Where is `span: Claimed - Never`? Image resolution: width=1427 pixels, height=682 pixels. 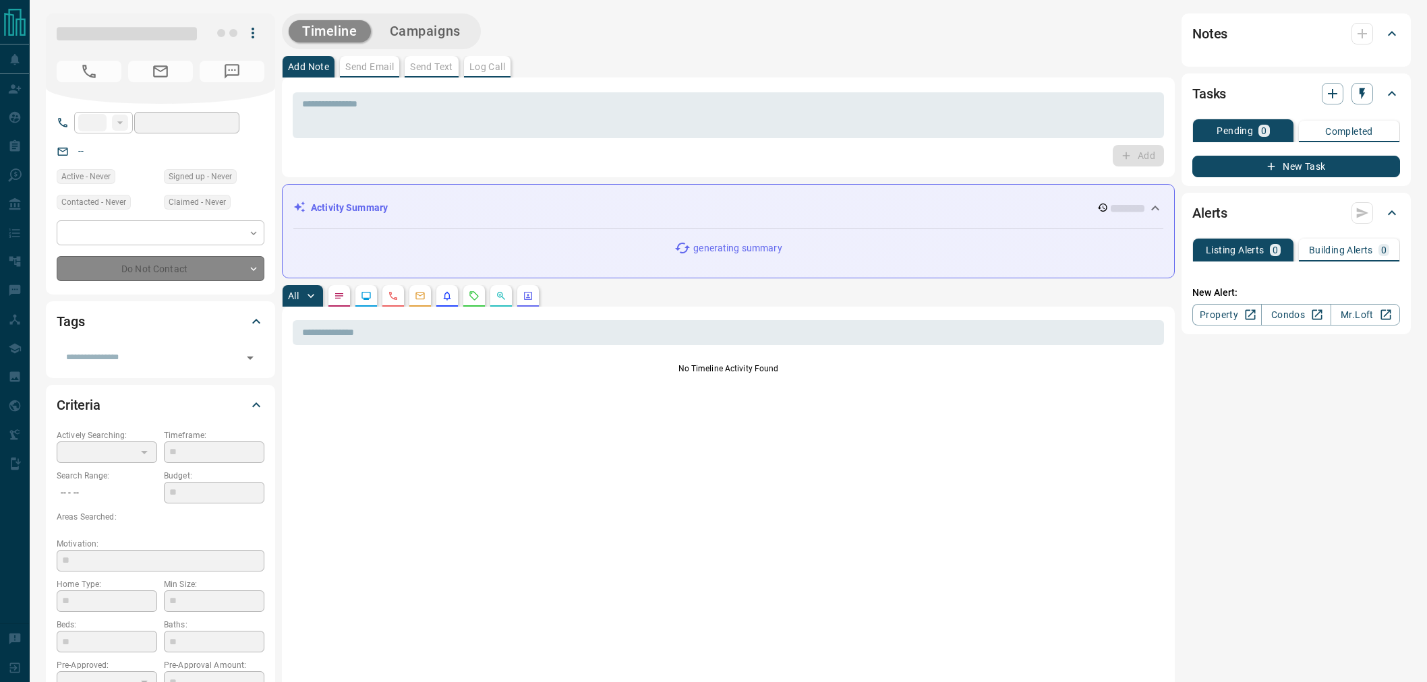 span: Claimed - Never is located at coordinates (197, 202).